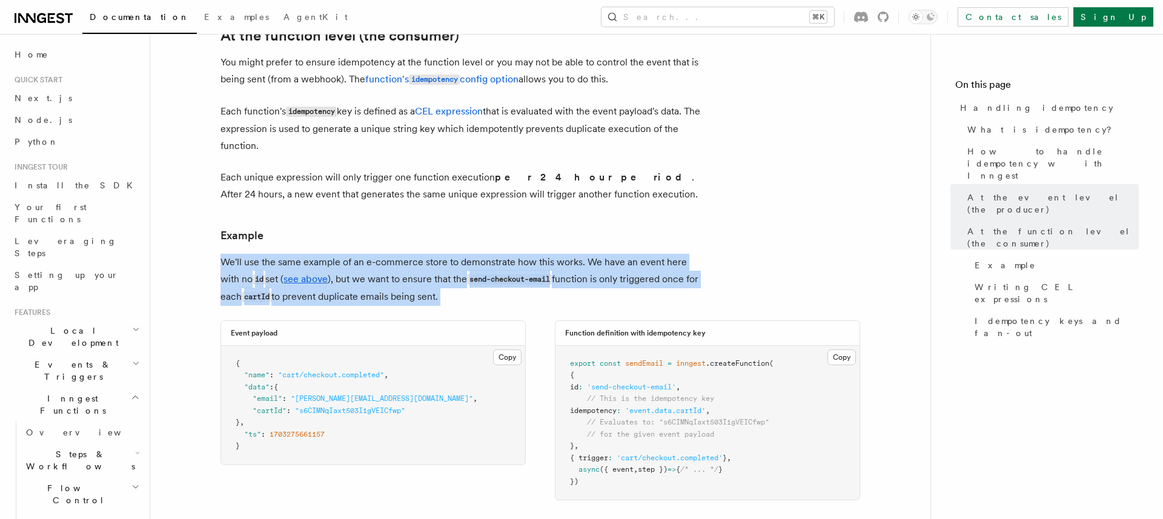 This screenshot has height=519, width=1163. Describe the element at coordinates (636, 333) in the screenshot. I see `h3: Function definition with idempotency key` at that location.